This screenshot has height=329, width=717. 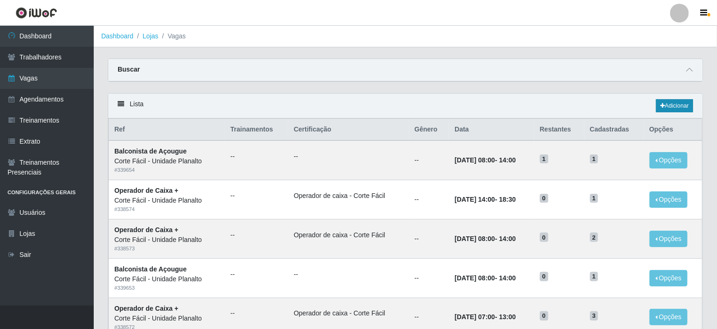 What do you see at coordinates (150, 36) in the screenshot?
I see `a: Lojas` at bounding box center [150, 36].